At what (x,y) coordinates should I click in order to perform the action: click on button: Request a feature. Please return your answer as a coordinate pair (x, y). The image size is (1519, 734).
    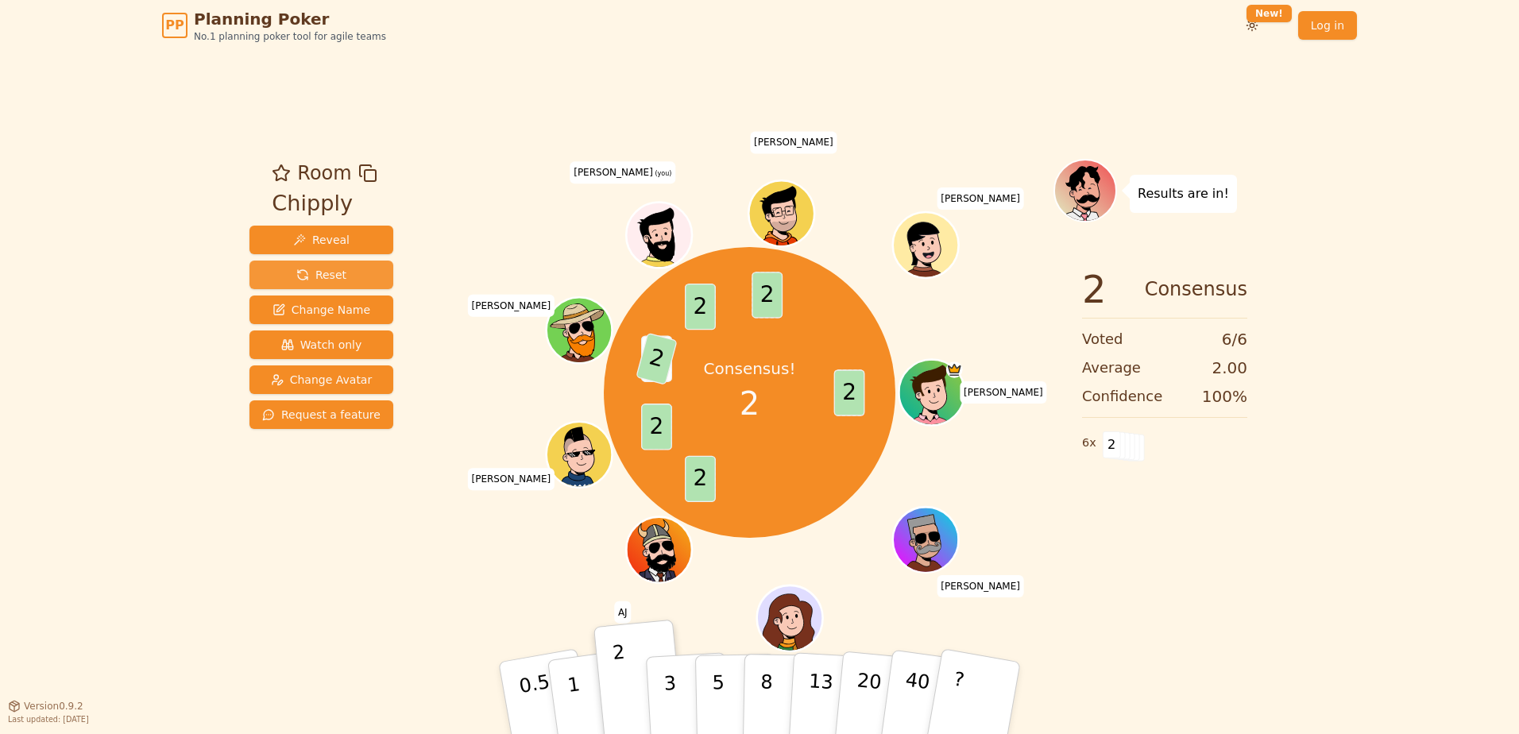
    Looking at the image, I should click on (321, 415).